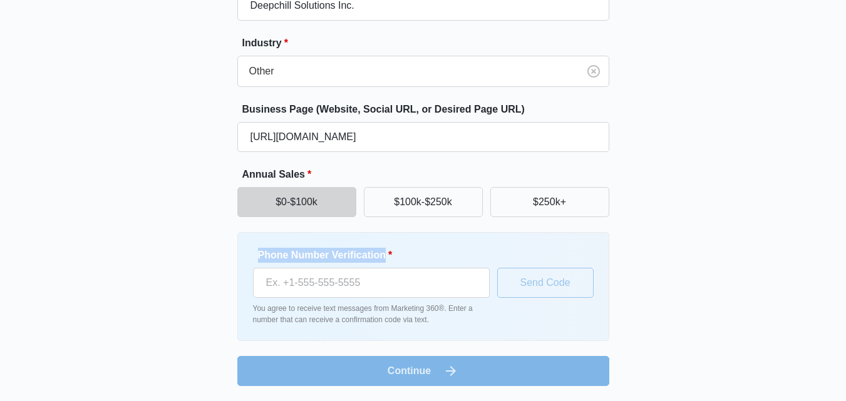  Describe the element at coordinates (428, 43) in the screenshot. I see `label: Industry` at that location.